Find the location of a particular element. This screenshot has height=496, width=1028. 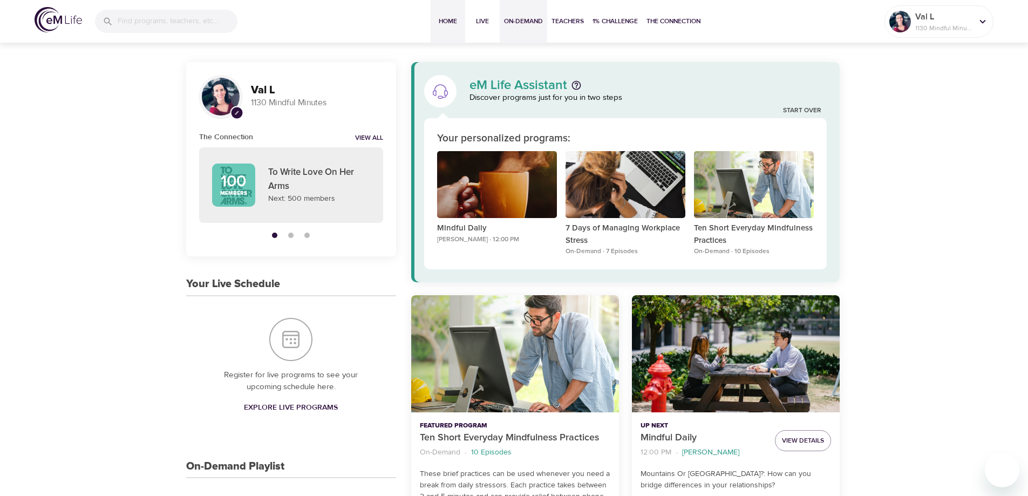

p: On-Demand is located at coordinates (440, 452).